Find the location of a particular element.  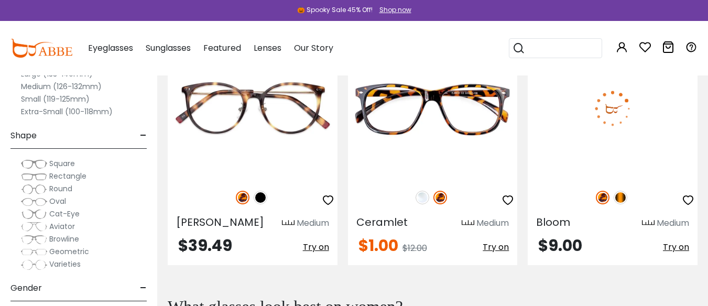

img: Cat-Eye.png is located at coordinates (34, 214).